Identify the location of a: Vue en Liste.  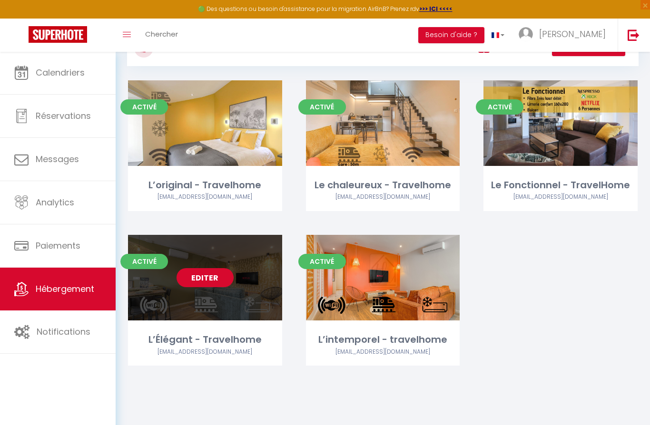
(506, 46).